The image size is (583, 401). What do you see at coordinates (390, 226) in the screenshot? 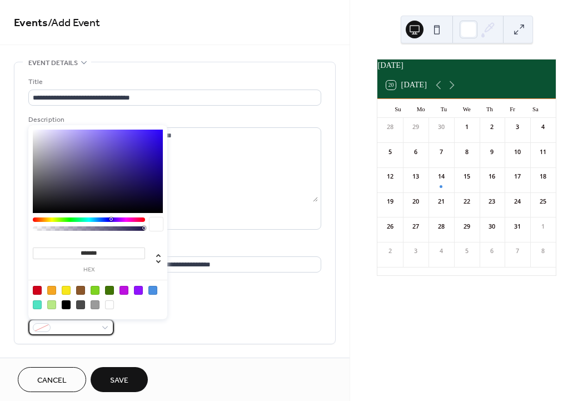
I see `div: 26` at bounding box center [390, 226].